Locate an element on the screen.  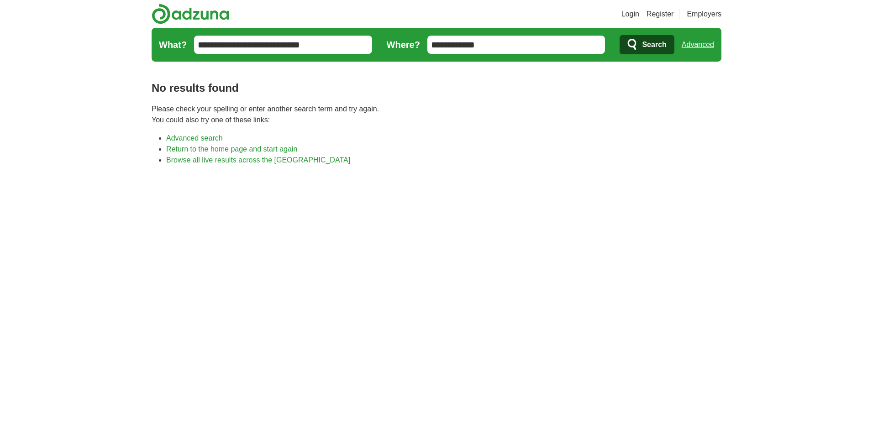
label: Where? is located at coordinates (403, 45).